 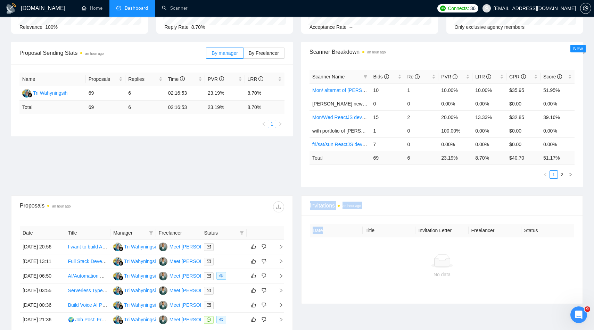 What do you see at coordinates (225, 107) in the screenshot?
I see `td: 23.19 %` at bounding box center [225, 107].